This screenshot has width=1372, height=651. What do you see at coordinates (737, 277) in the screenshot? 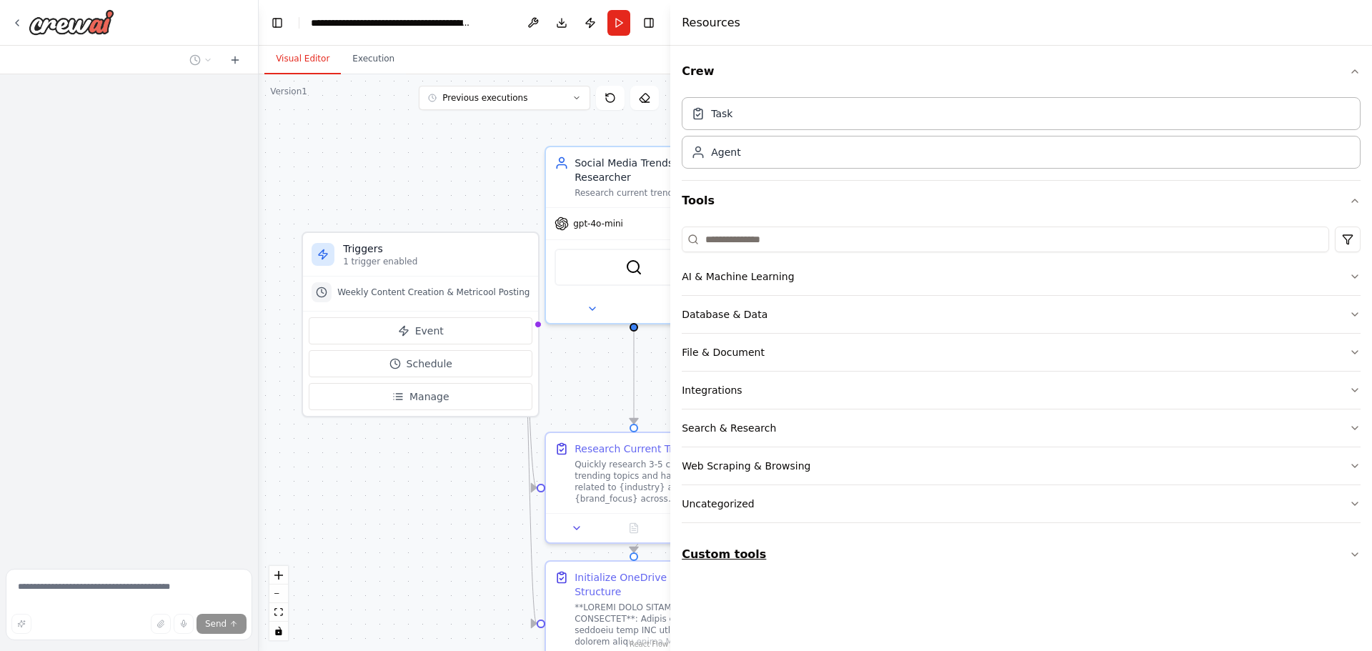
I see `div: AI & Machine Learning` at bounding box center [737, 277].